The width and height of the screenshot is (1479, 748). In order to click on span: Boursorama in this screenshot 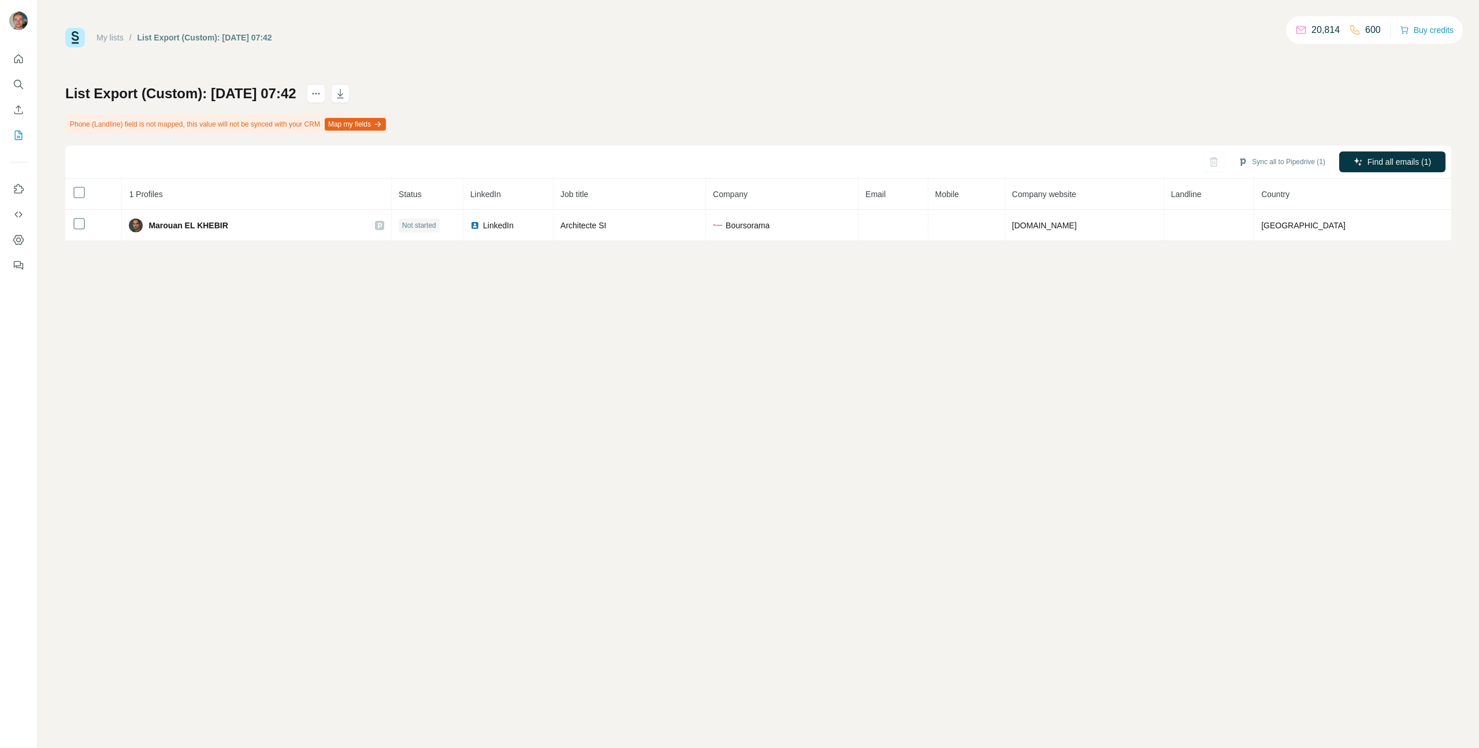, I will do `click(748, 225)`.